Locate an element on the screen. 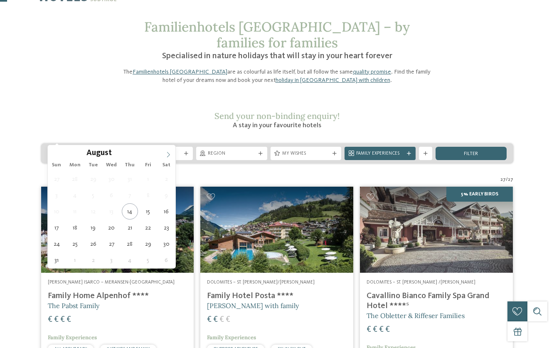 The width and height of the screenshot is (554, 348). span: August 20, 2025 is located at coordinates (111, 227).